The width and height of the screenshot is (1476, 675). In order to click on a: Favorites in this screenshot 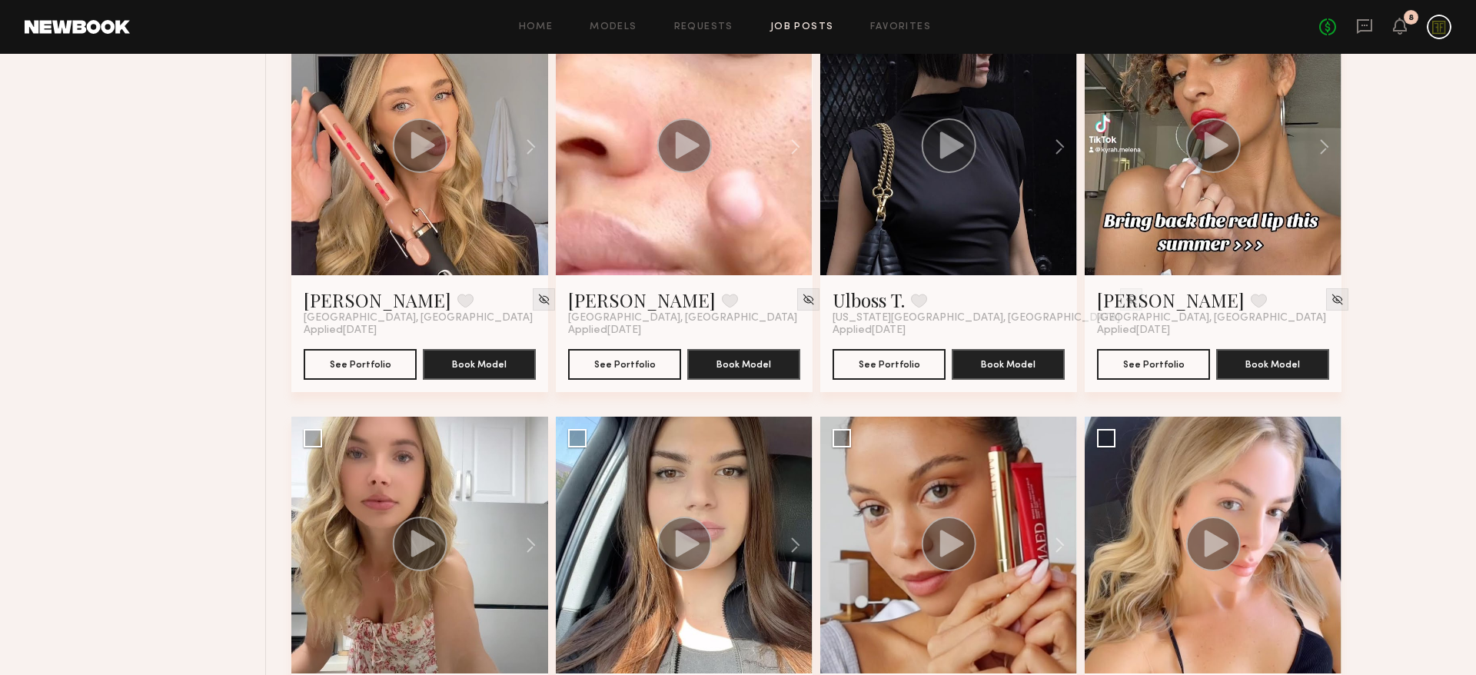, I will do `click(900, 27)`.